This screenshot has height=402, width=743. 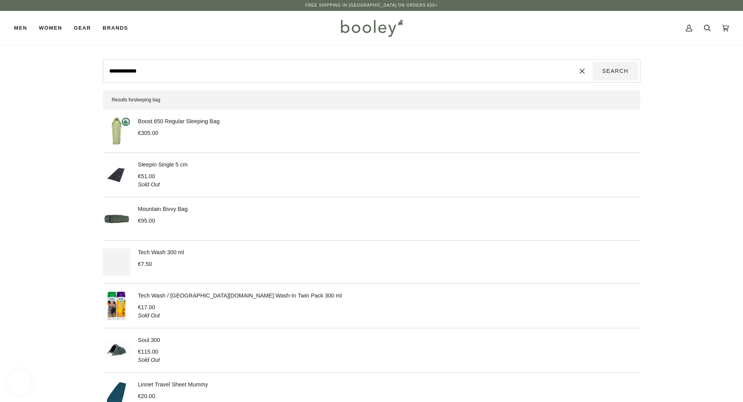 I want to click on a: Vango Soul 300 - Booley Galway, so click(x=117, y=350).